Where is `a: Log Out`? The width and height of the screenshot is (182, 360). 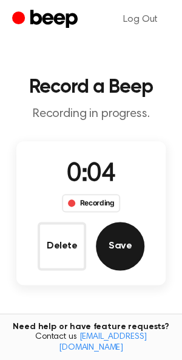 a: Log Out is located at coordinates (140, 19).